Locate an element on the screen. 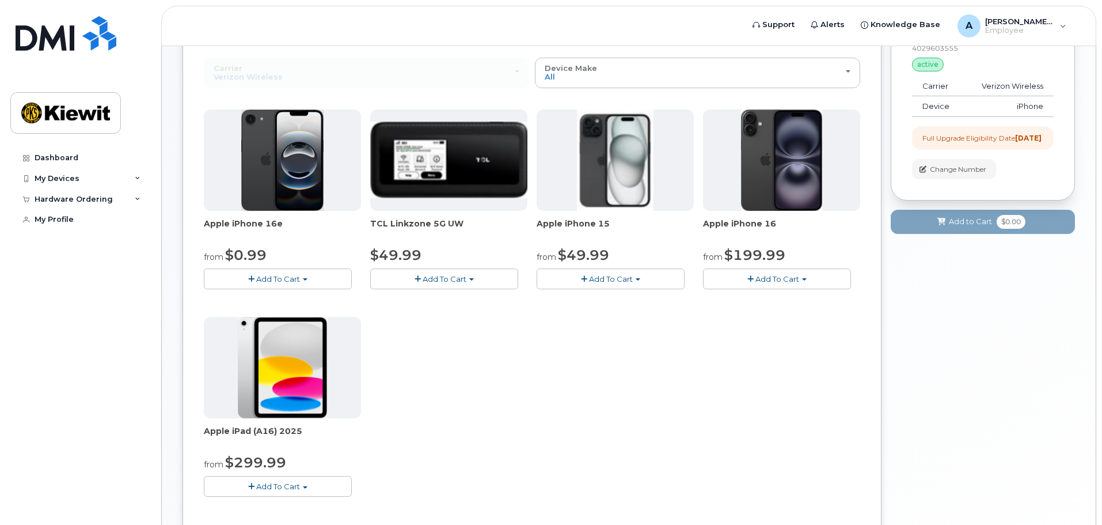  img: iphone15.jpg is located at coordinates (615, 160).